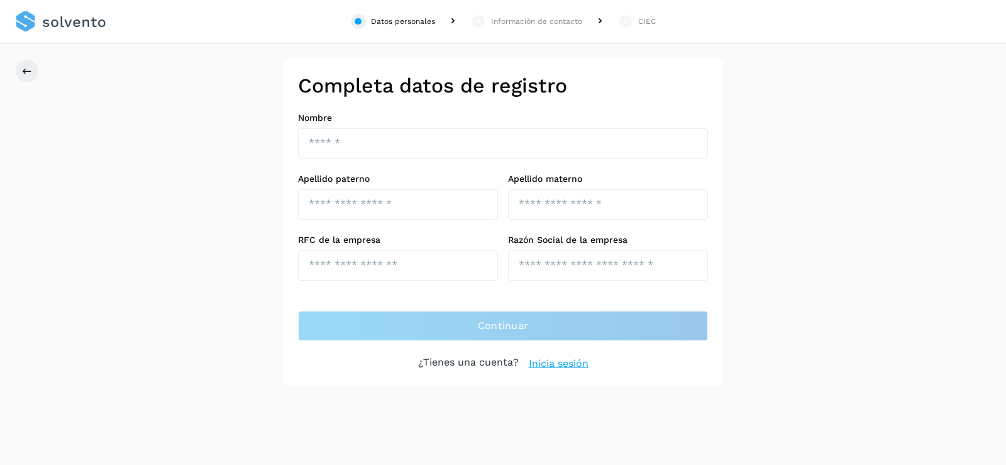  What do you see at coordinates (537, 21) in the screenshot?
I see `div: Información de contacto` at bounding box center [537, 21].